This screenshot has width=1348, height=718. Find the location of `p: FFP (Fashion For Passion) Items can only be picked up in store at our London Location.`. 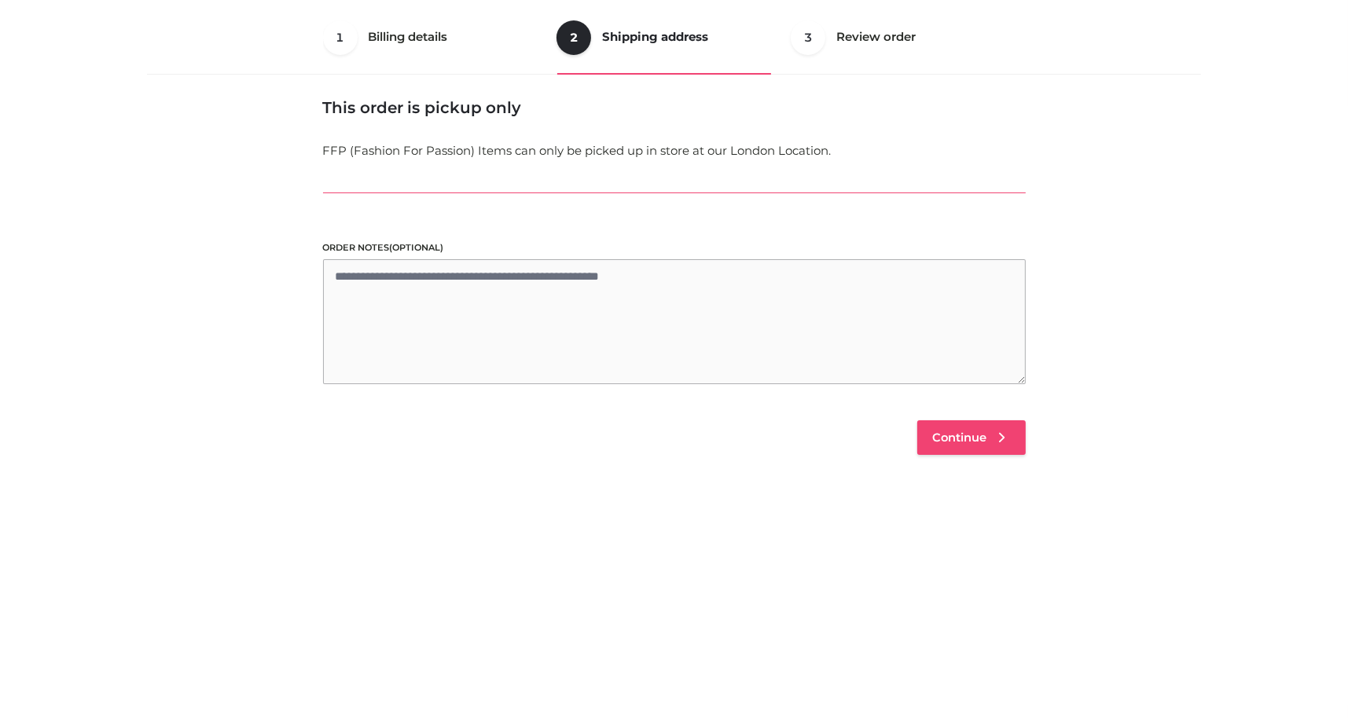

p: FFP (Fashion For Passion) Items can only be picked up in store at our London Location. is located at coordinates (674, 151).